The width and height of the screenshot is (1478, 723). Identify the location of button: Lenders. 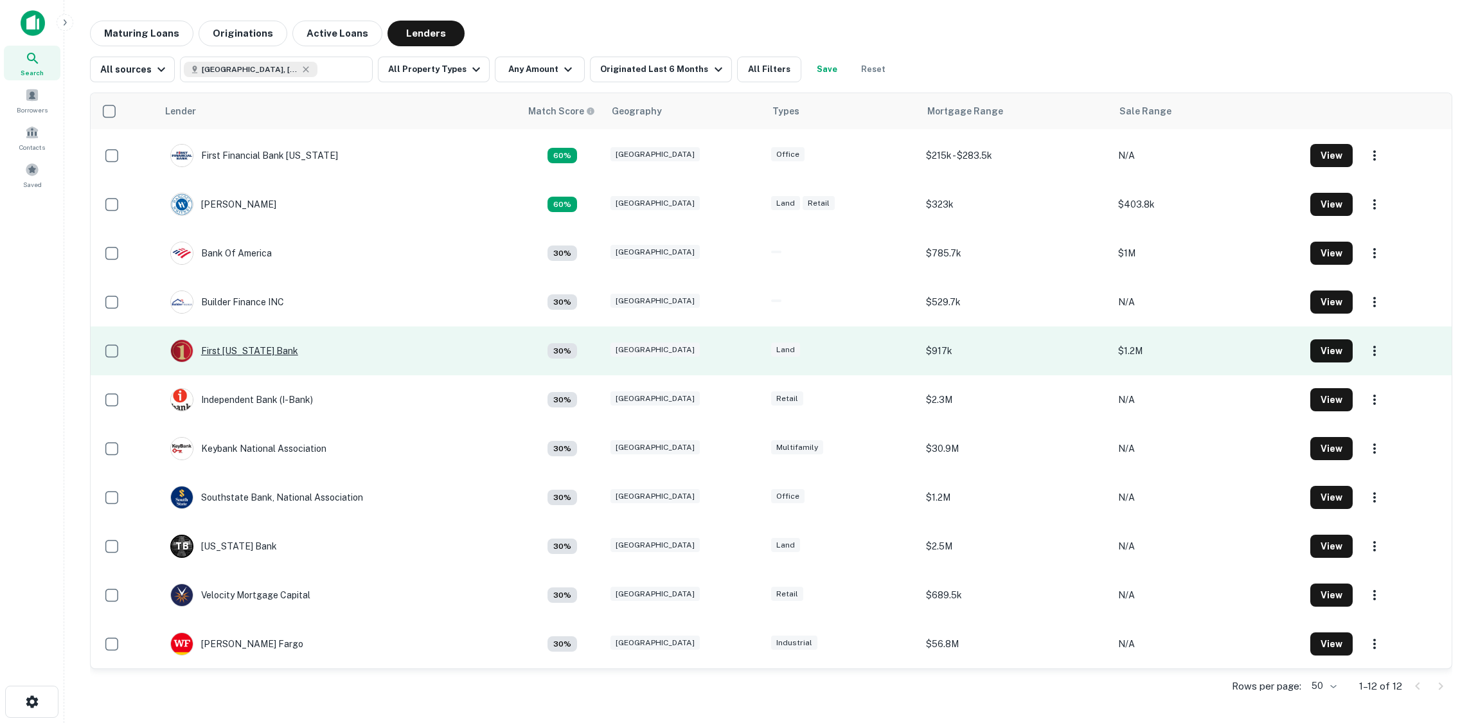
(426, 33).